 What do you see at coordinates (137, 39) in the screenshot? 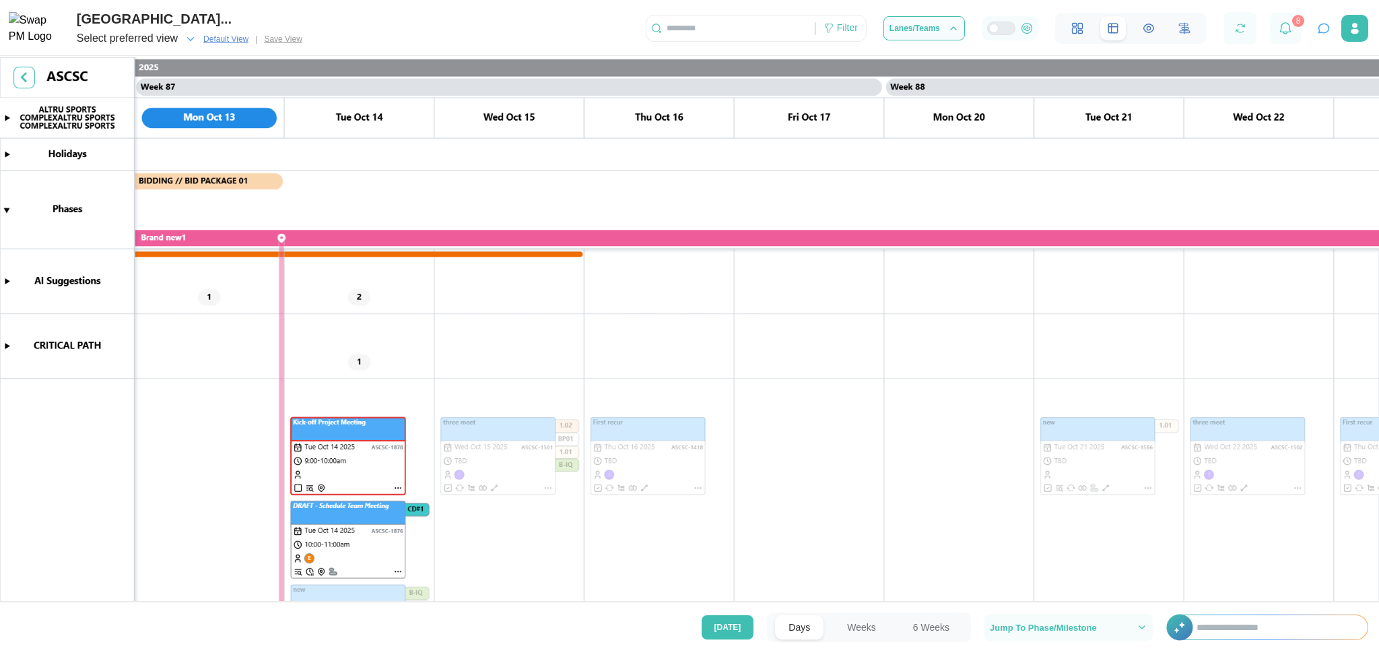
I see `button: Select preferred view` at bounding box center [137, 39].